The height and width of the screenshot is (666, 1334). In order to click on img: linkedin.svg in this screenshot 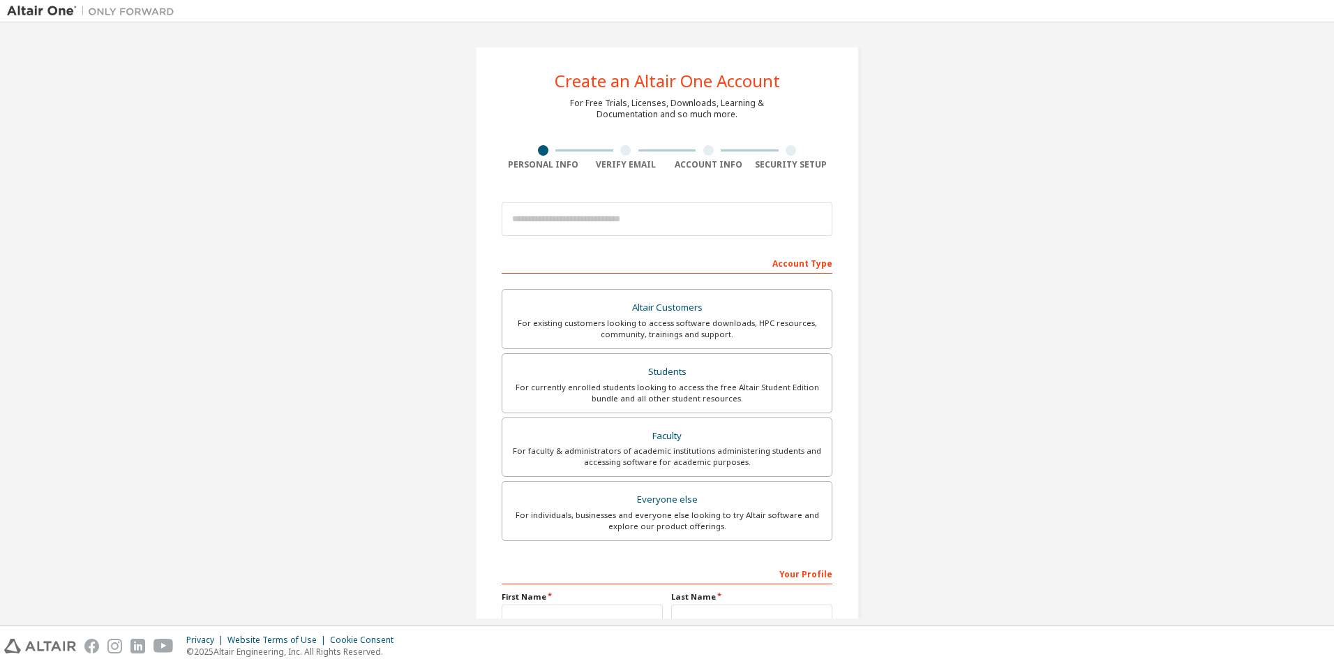, I will do `click(137, 646)`.